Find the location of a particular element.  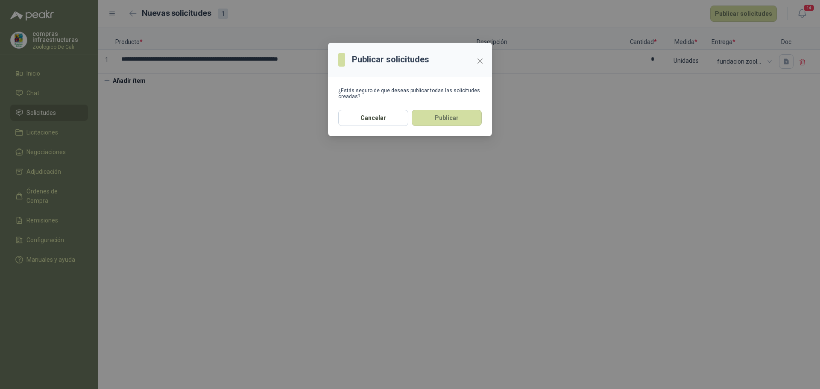

div: ¿Estás seguro de que deseas publicar todas las solicitudes creadas? is located at coordinates (410, 94).